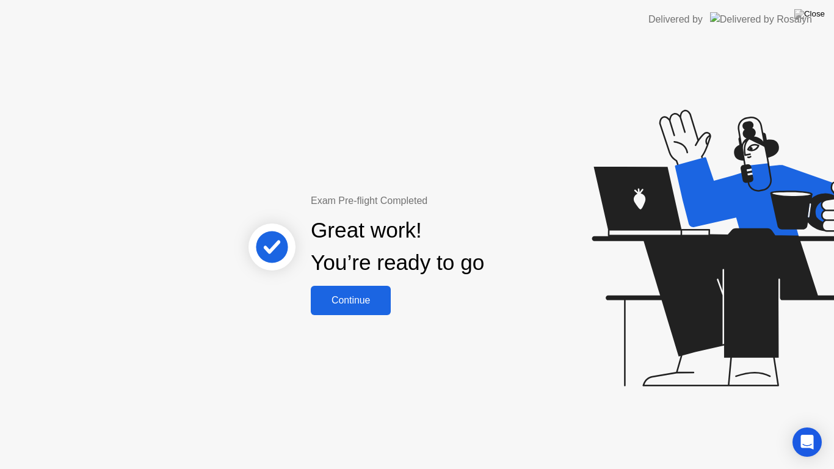  What do you see at coordinates (810, 14) in the screenshot?
I see `img: Close` at bounding box center [810, 14].